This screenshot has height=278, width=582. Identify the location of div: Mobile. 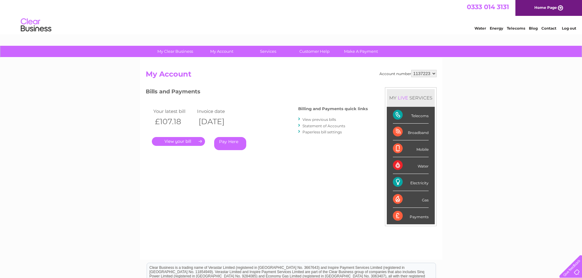
(411, 149).